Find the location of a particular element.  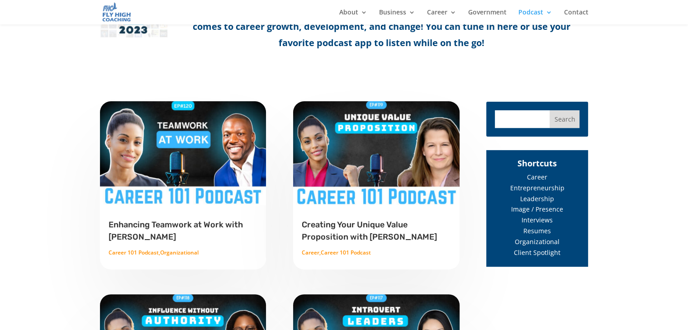

a: Business is located at coordinates (397, 17).